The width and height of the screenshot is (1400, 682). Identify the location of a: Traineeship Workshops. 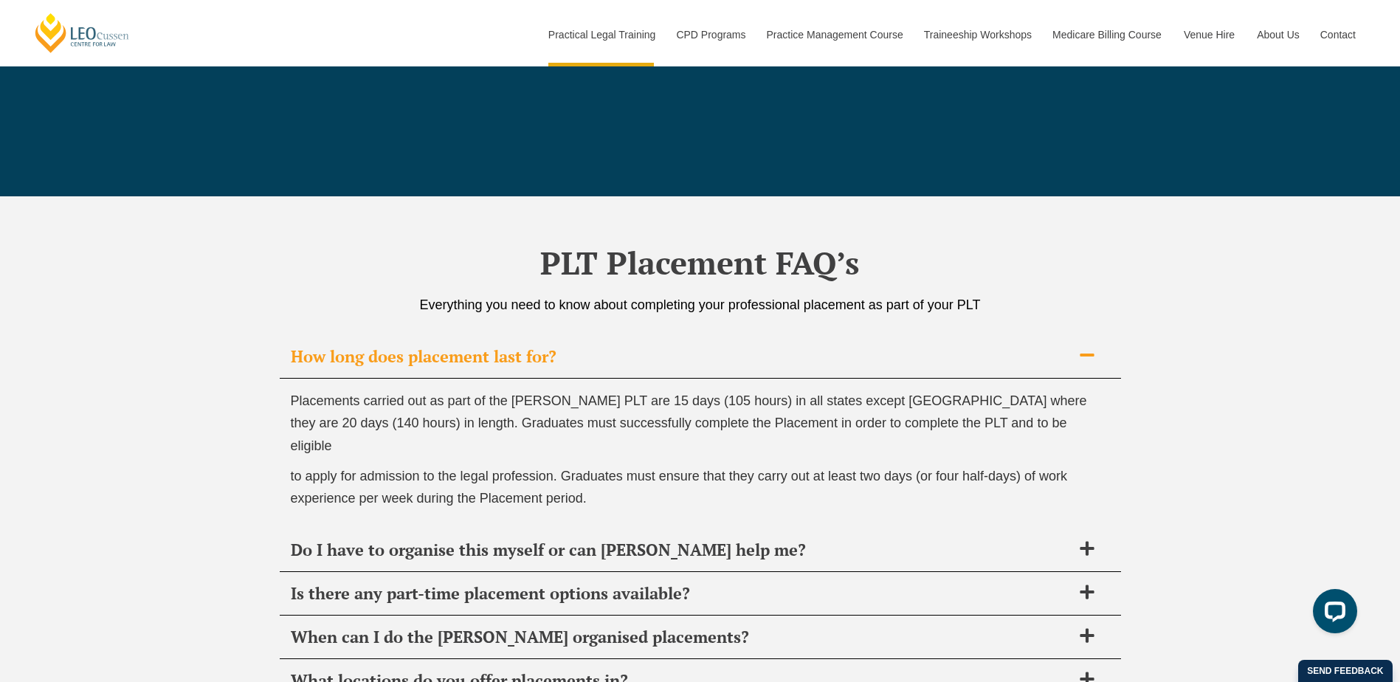
(977, 35).